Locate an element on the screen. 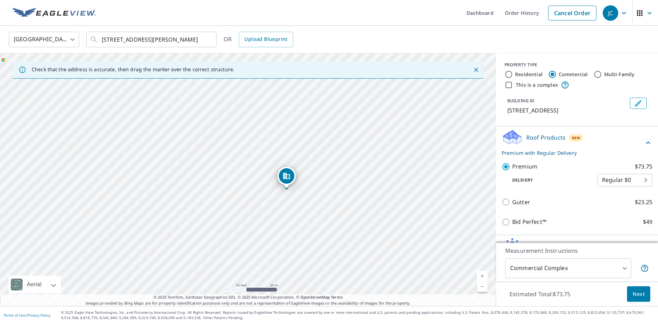 Image resolution: width=658 pixels, height=324 pixels. a: Terms of Use is located at coordinates (14, 315).